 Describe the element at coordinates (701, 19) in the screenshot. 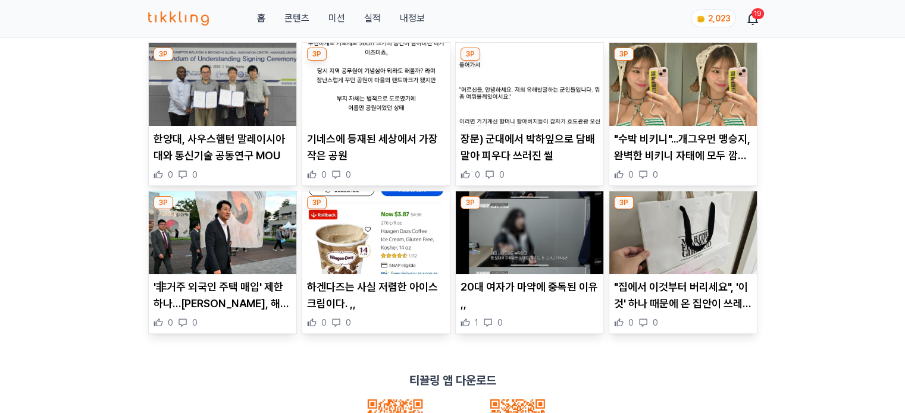

I see `img: coin` at that location.